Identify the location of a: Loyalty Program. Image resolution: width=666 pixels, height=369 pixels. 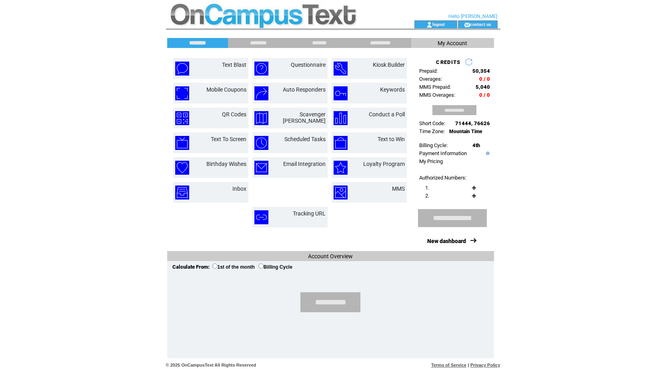
(384, 164).